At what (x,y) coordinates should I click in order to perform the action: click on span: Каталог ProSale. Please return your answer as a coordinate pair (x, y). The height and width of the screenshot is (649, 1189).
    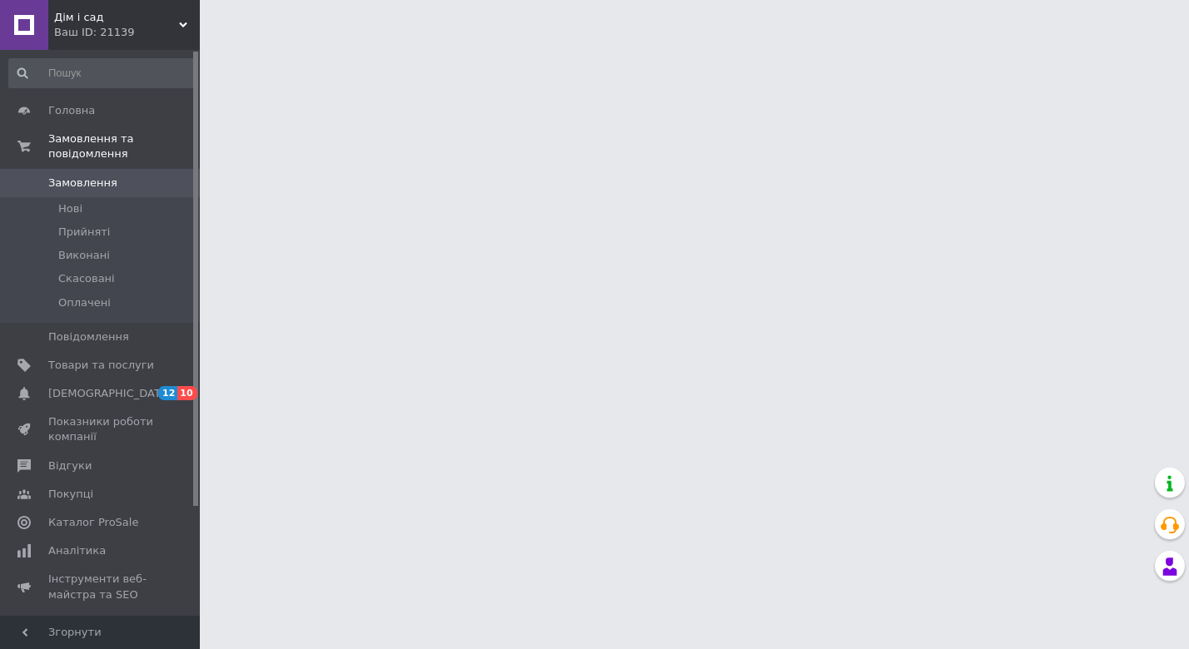
    Looking at the image, I should click on (93, 523).